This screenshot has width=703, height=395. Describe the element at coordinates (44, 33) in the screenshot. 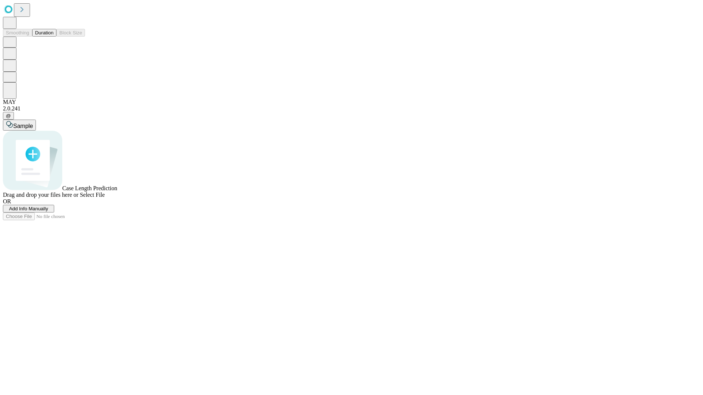

I see `button: Duration` at that location.